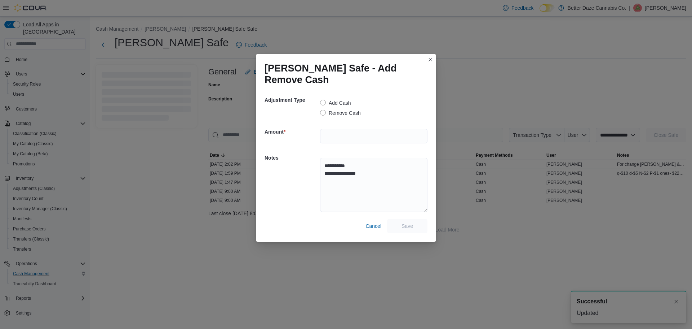 This screenshot has width=692, height=329. Describe the element at coordinates (407, 226) in the screenshot. I see `span: Save` at that location.